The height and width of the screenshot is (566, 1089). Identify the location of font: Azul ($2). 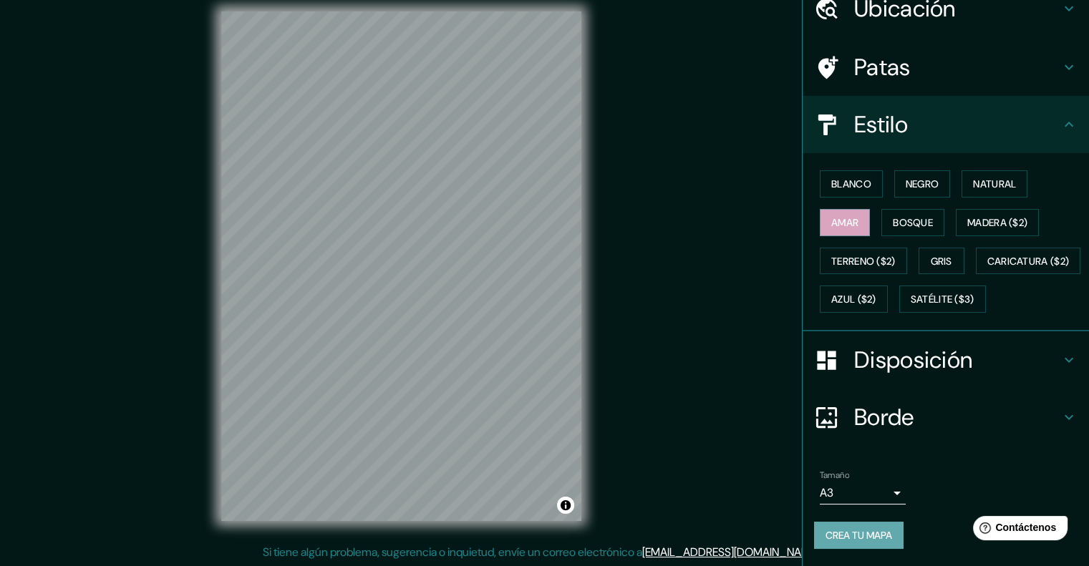
(853, 300).